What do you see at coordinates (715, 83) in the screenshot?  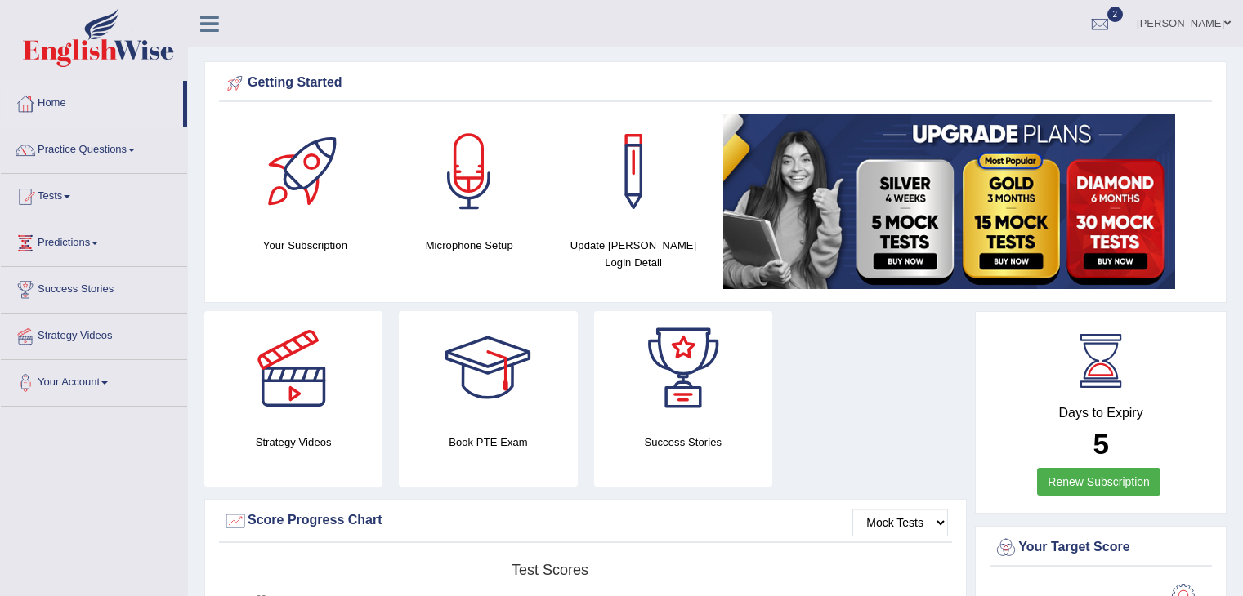 I see `div: Getting Started` at bounding box center [715, 83].